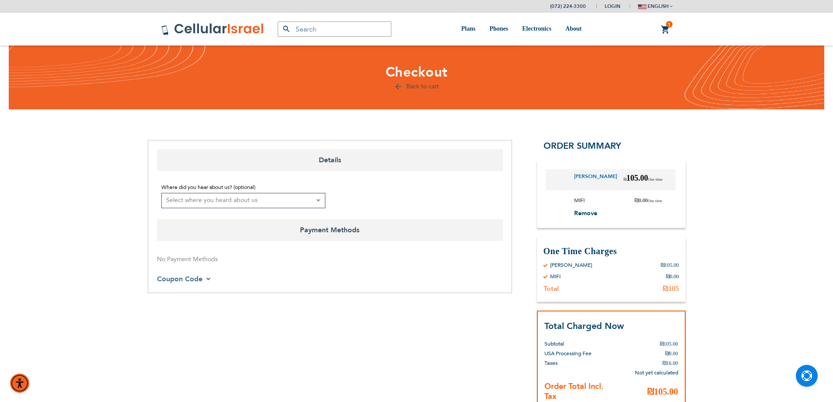 The image size is (833, 402). I want to click on div: No Payment Methods, so click(330, 259).